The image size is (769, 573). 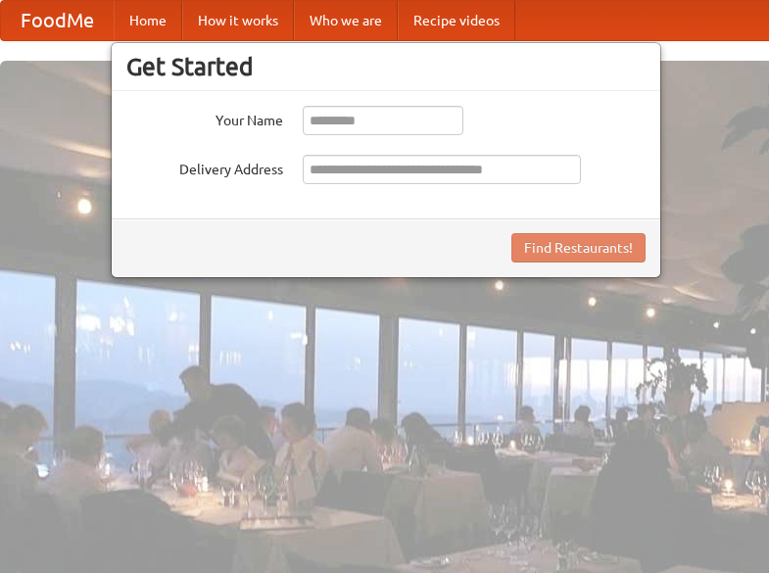 What do you see at coordinates (346, 21) in the screenshot?
I see `a: Who we are` at bounding box center [346, 21].